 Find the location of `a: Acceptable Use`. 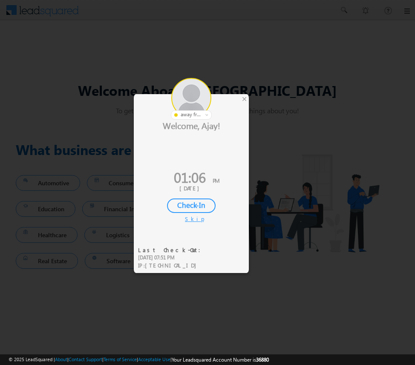

a: Acceptable Use is located at coordinates (154, 359).